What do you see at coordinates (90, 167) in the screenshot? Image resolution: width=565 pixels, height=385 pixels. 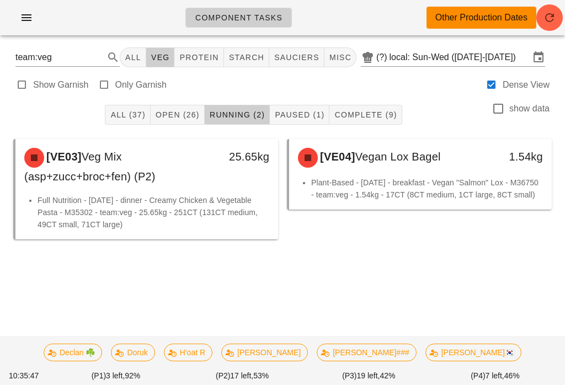 I see `span: Veg Mix (asp+zucc+broc+fen) (P2)` at bounding box center [90, 167].